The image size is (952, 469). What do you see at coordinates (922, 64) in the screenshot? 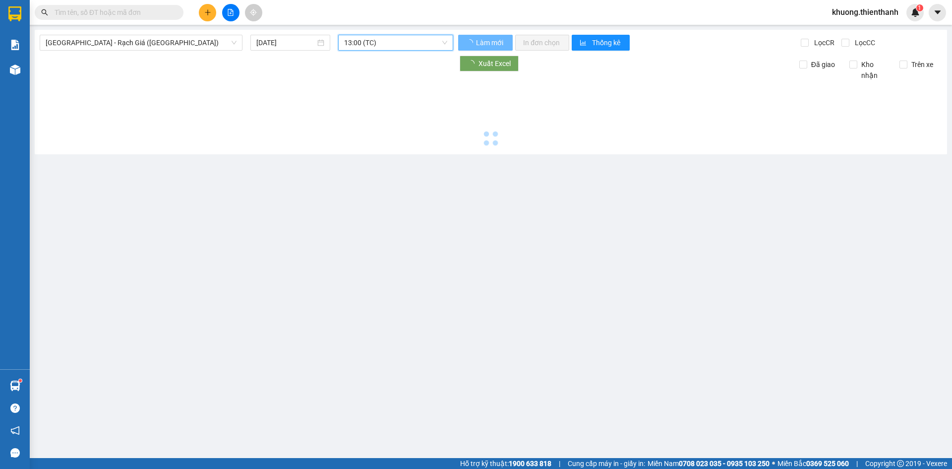
I see `span: Trên xe` at bounding box center [922, 64].